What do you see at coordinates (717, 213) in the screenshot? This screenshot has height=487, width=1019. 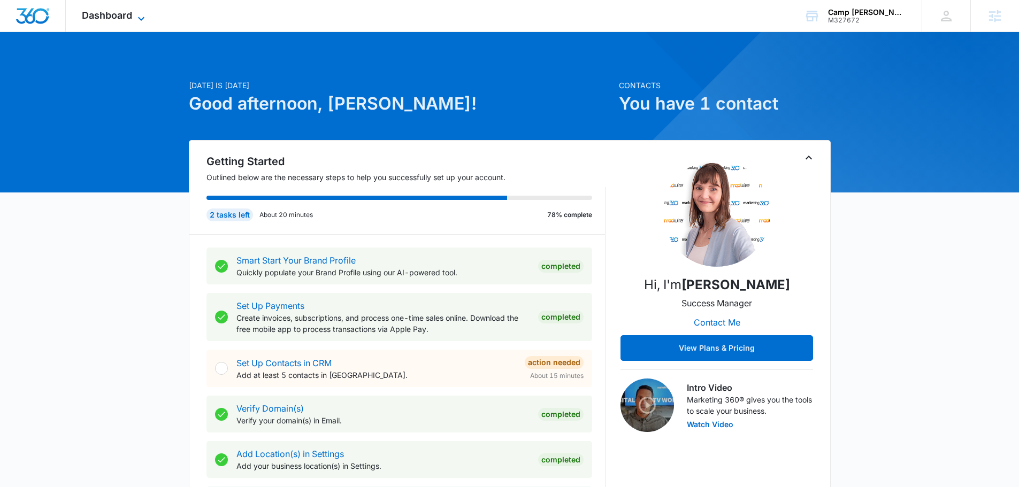 I see `img: Christy Perez` at bounding box center [717, 213].